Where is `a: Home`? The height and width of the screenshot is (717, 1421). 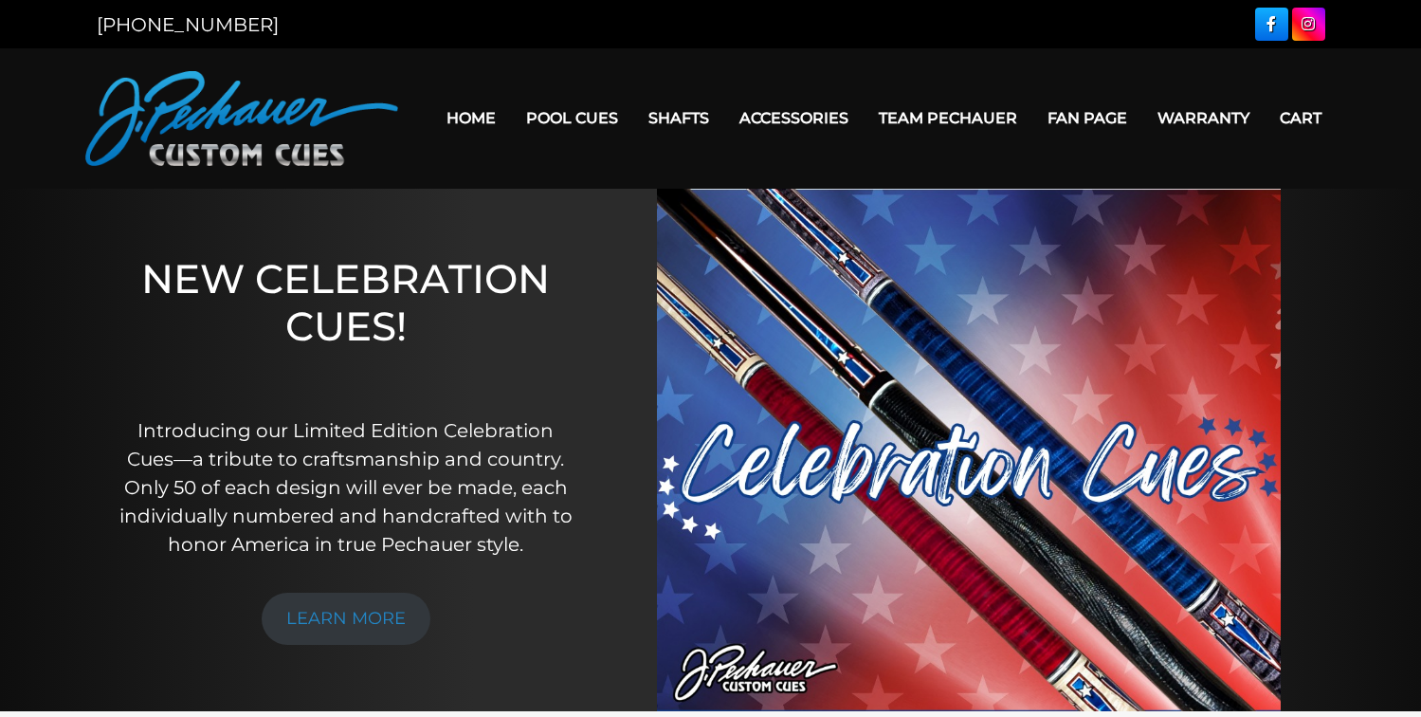 a: Home is located at coordinates (471, 118).